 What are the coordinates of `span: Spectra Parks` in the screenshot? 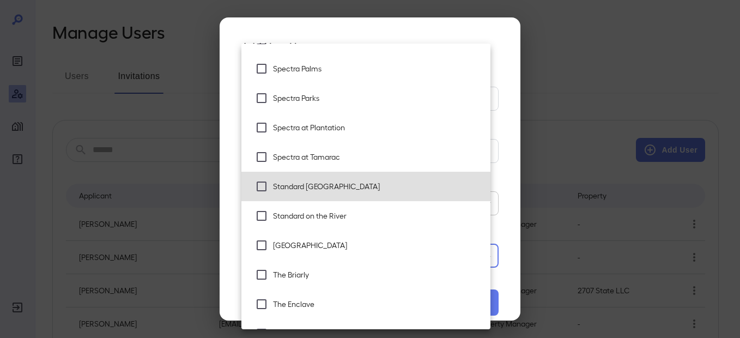 It's located at (377, 98).